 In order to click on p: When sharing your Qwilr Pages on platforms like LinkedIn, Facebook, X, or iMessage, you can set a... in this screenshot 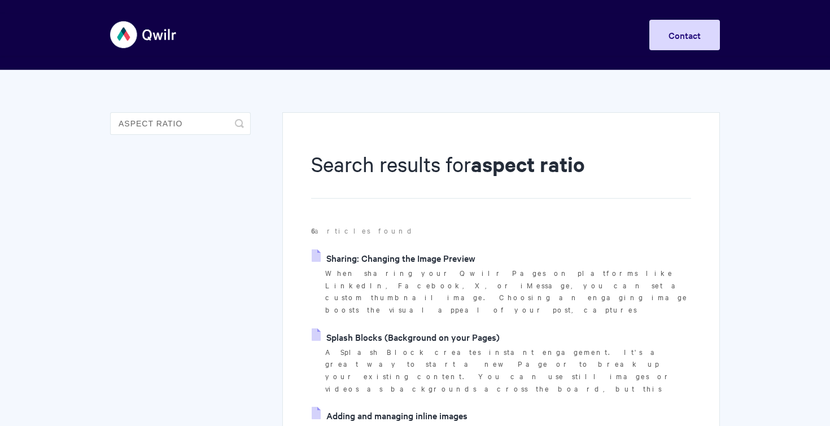, I will do `click(508, 291)`.